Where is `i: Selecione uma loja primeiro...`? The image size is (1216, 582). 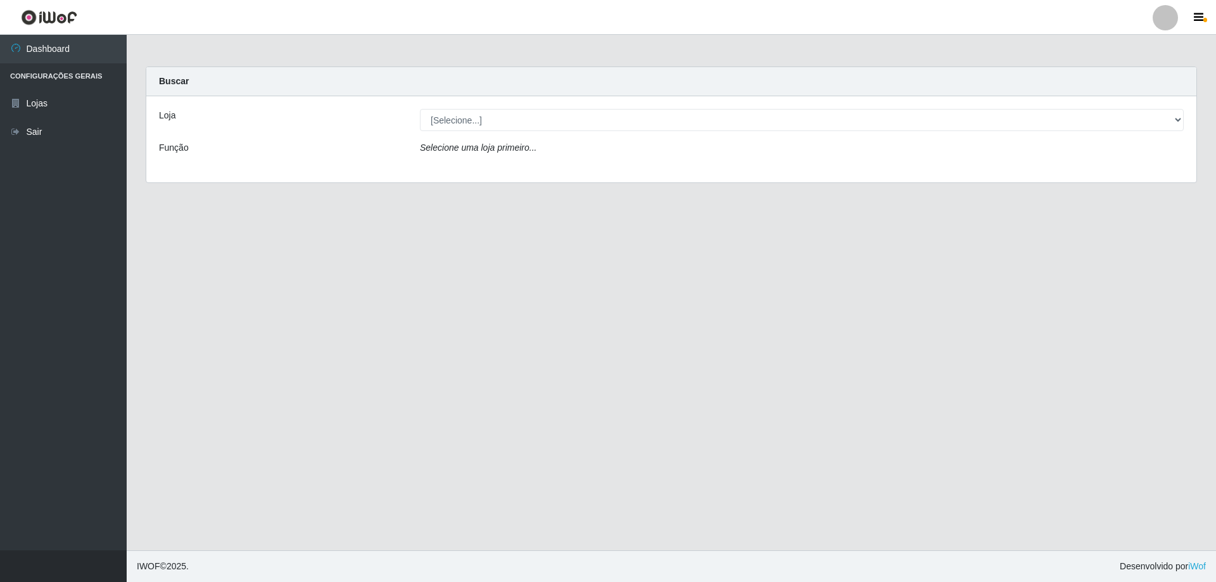
i: Selecione uma loja primeiro... is located at coordinates (478, 148).